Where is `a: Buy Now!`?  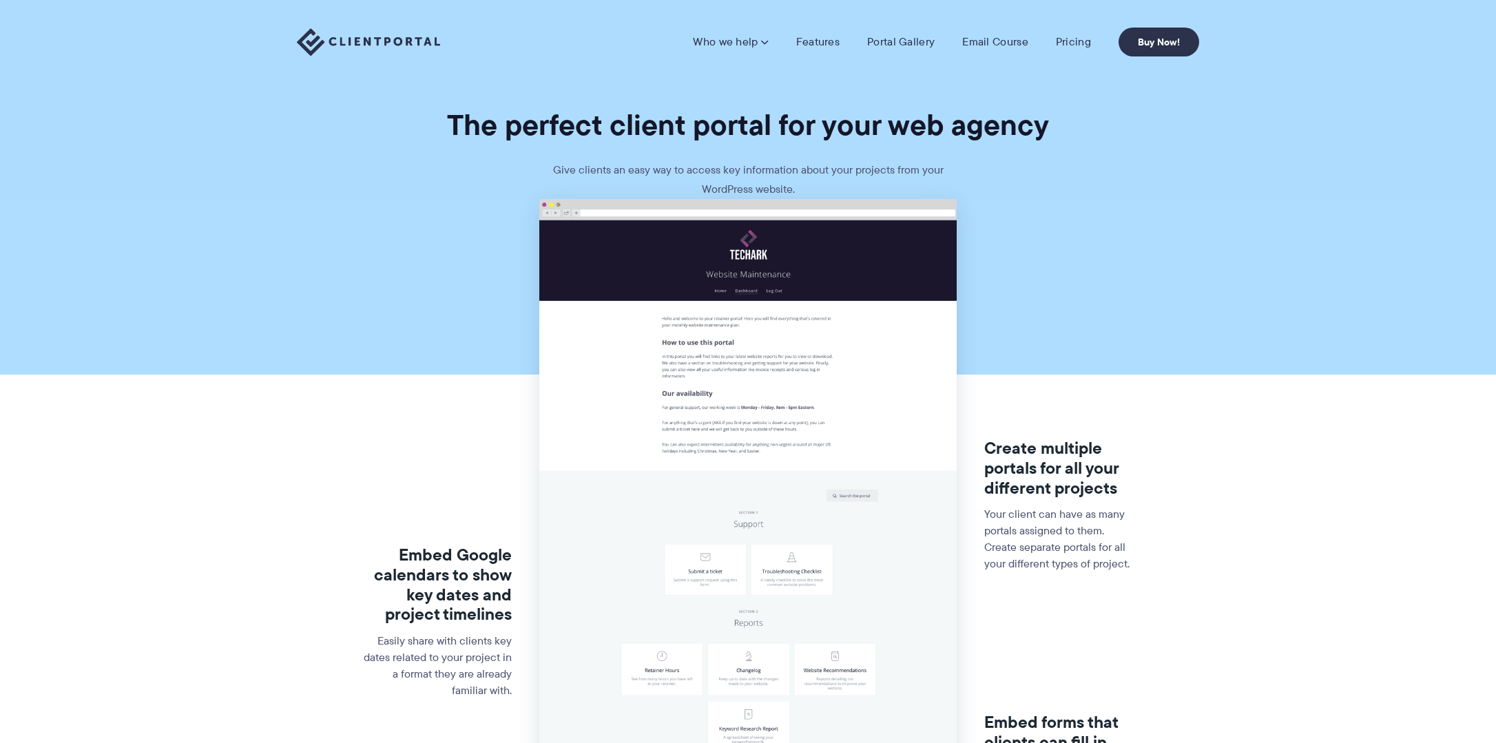 a: Buy Now! is located at coordinates (1158, 42).